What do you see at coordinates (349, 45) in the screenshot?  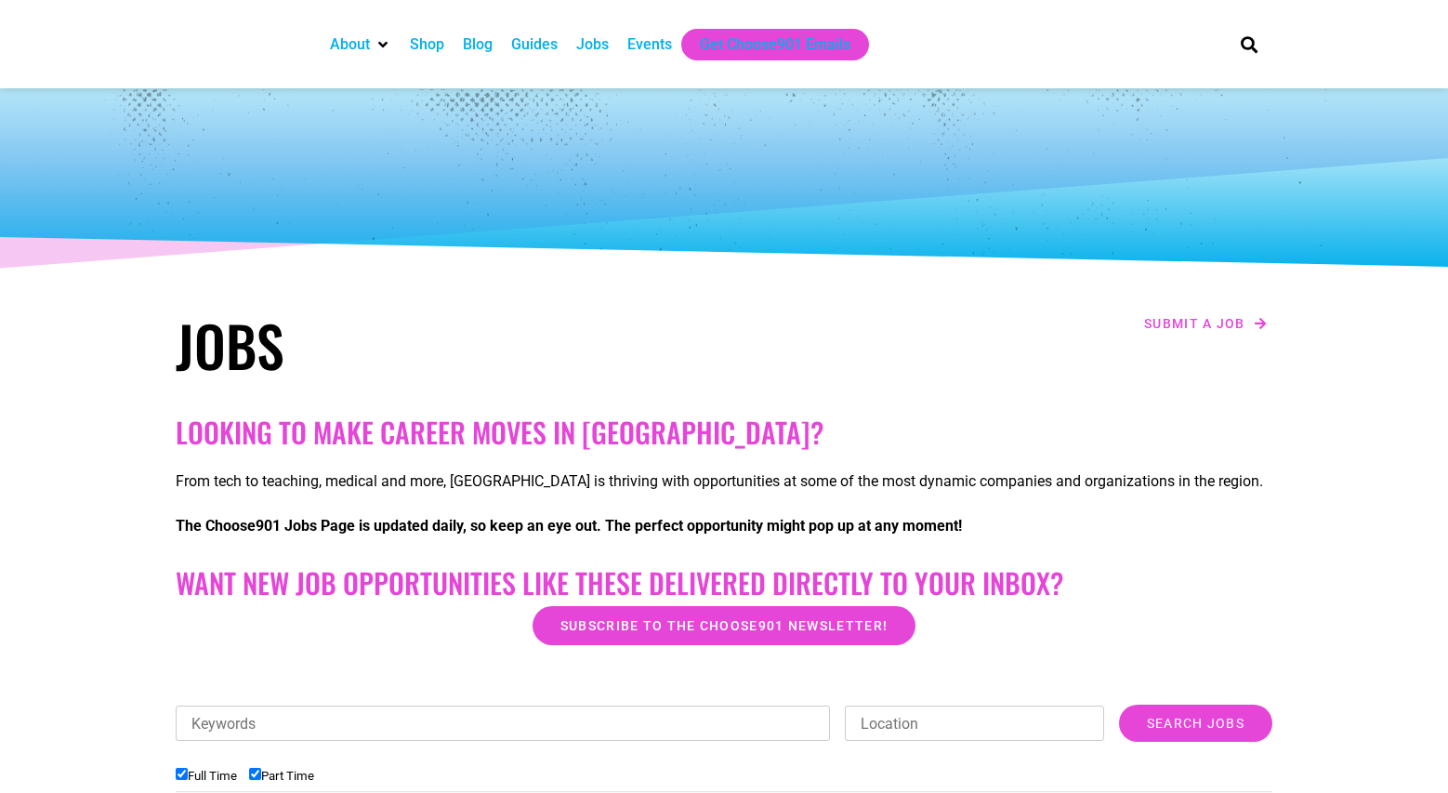 I see `a: About` at bounding box center [349, 45].